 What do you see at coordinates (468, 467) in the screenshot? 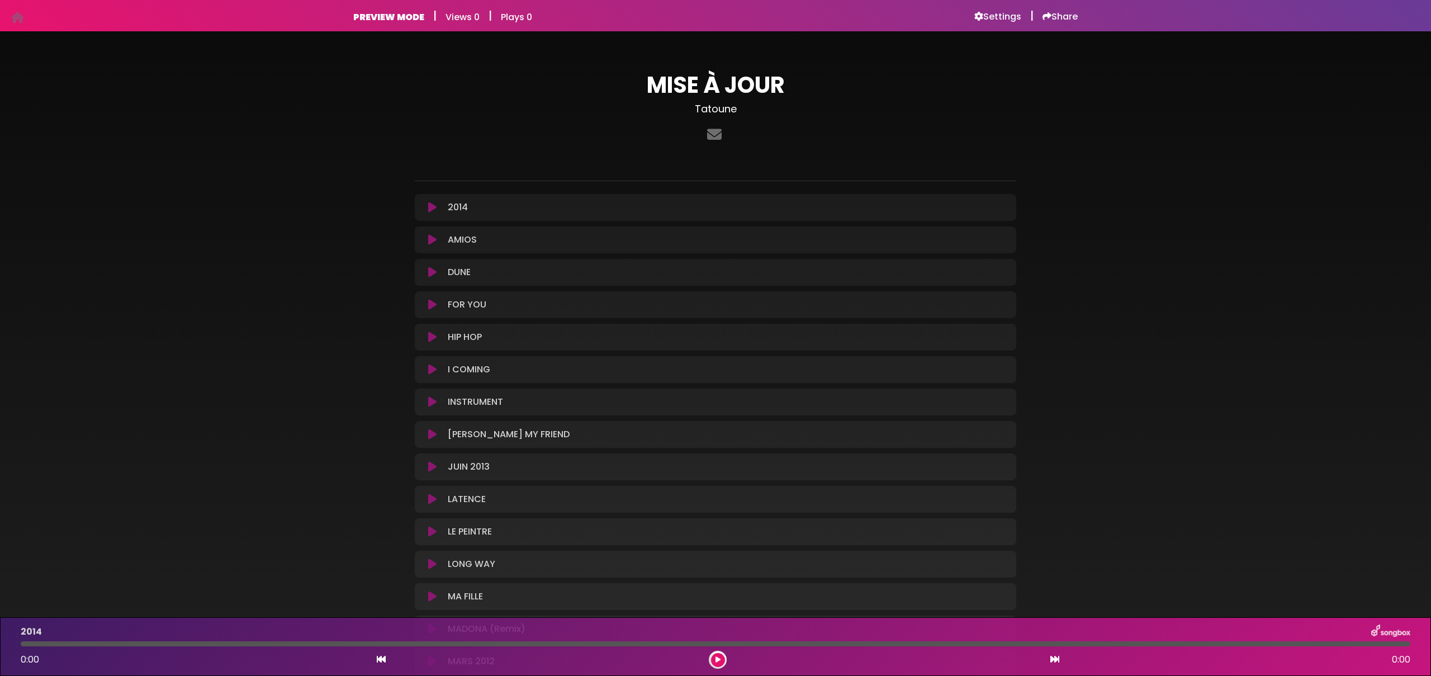
I see `p: JUIN 2013` at bounding box center [468, 467].